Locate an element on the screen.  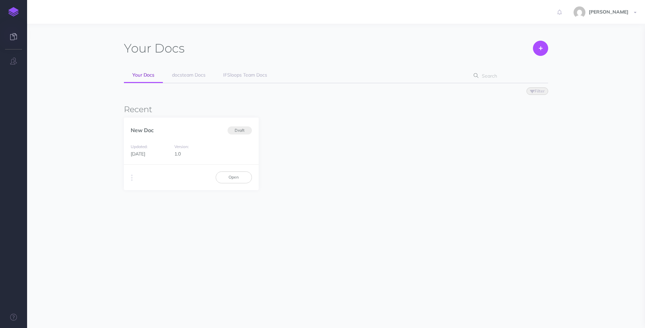
a: Open is located at coordinates (233, 177).